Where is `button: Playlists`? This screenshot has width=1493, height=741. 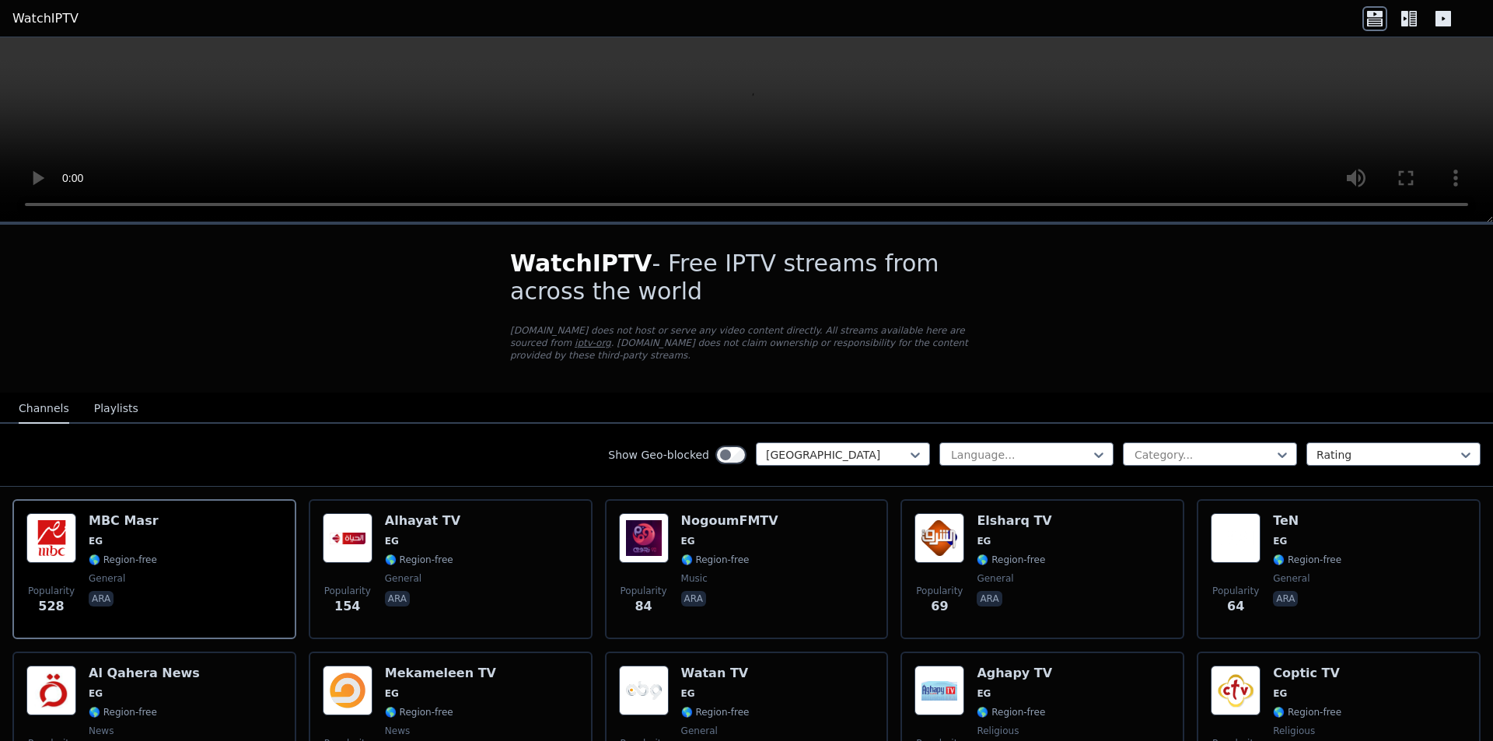 button: Playlists is located at coordinates (116, 409).